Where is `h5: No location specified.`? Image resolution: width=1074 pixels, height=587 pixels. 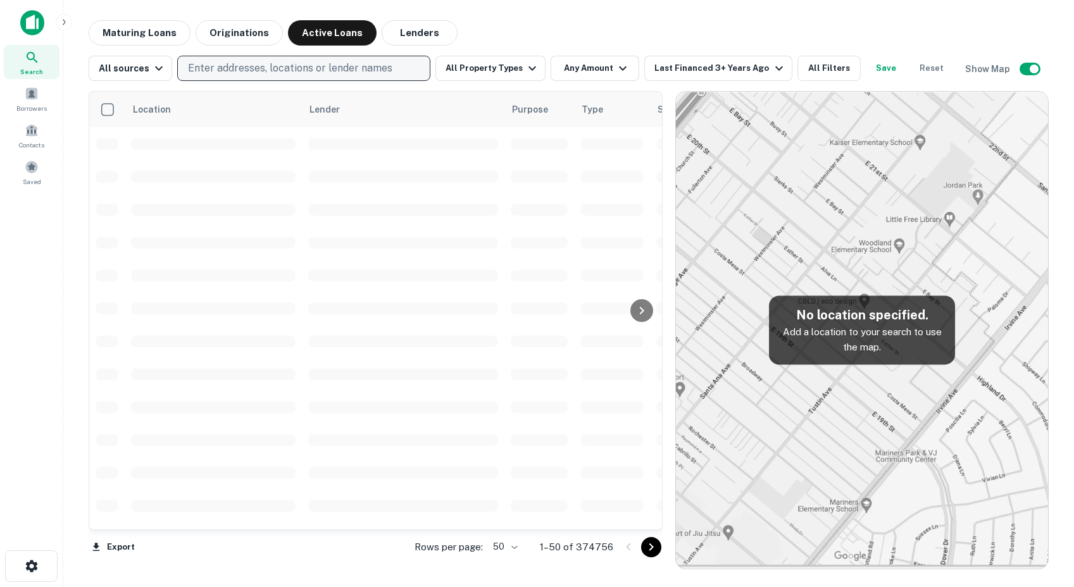 h5: No location specified. is located at coordinates (862, 315).